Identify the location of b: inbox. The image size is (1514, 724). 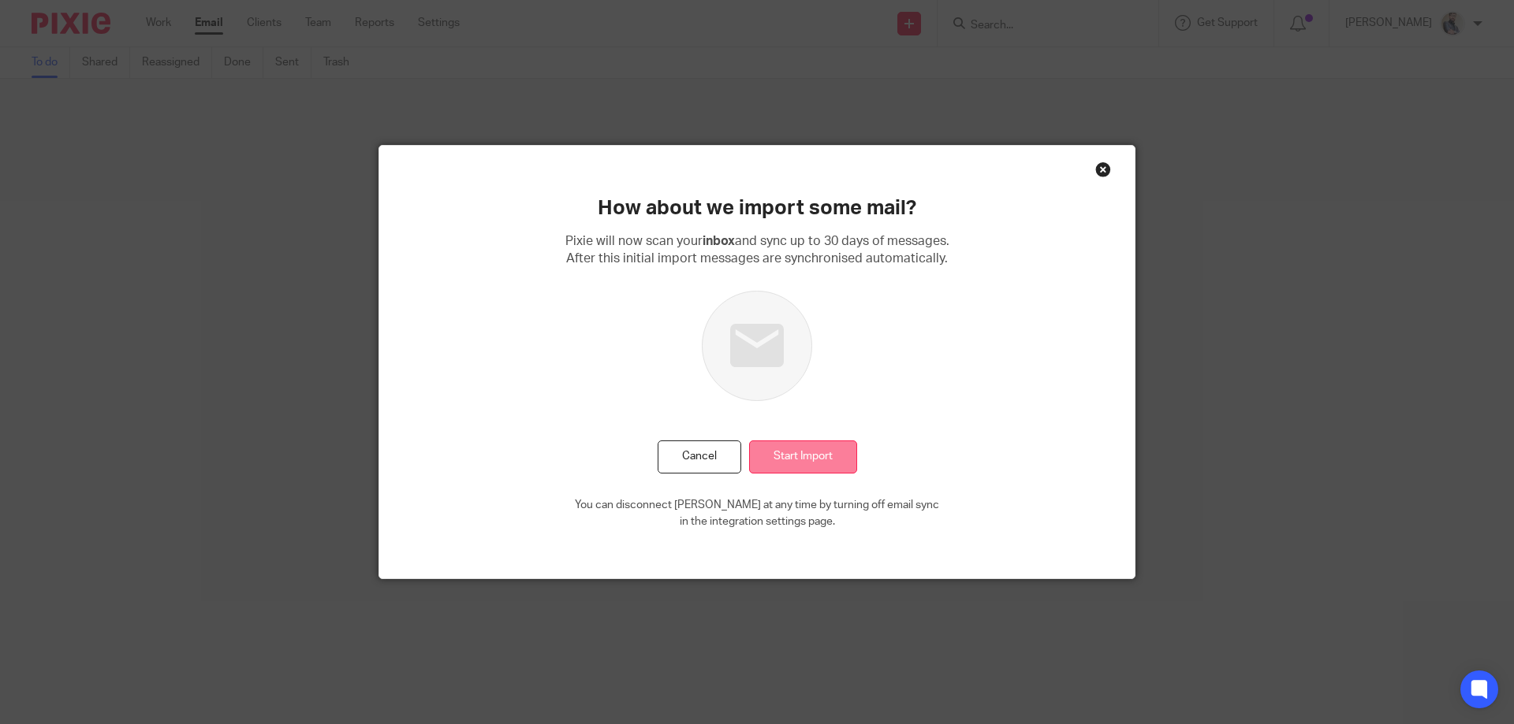
(718, 241).